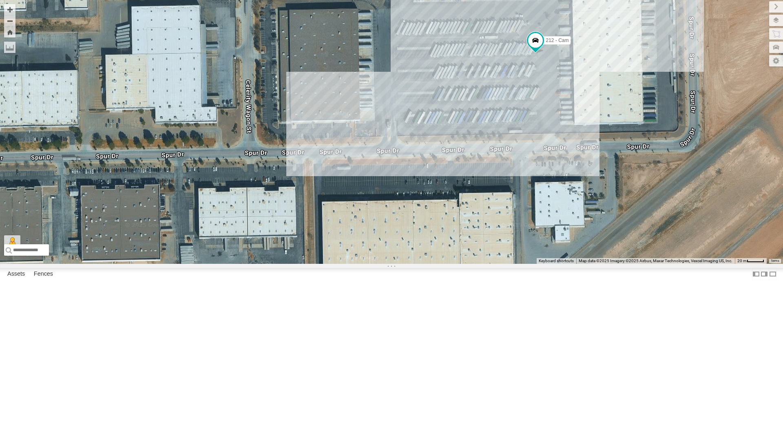 The image size is (783, 440). I want to click on label: Assets, so click(16, 274).